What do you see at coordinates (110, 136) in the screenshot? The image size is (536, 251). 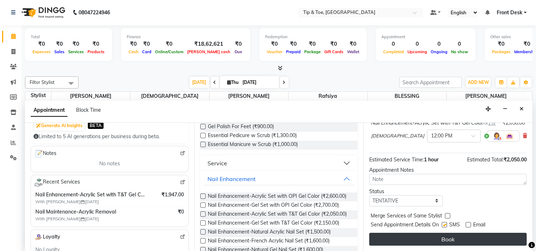 I see `div: Limited to 5 AI generations per business during beta.` at bounding box center [110, 136].